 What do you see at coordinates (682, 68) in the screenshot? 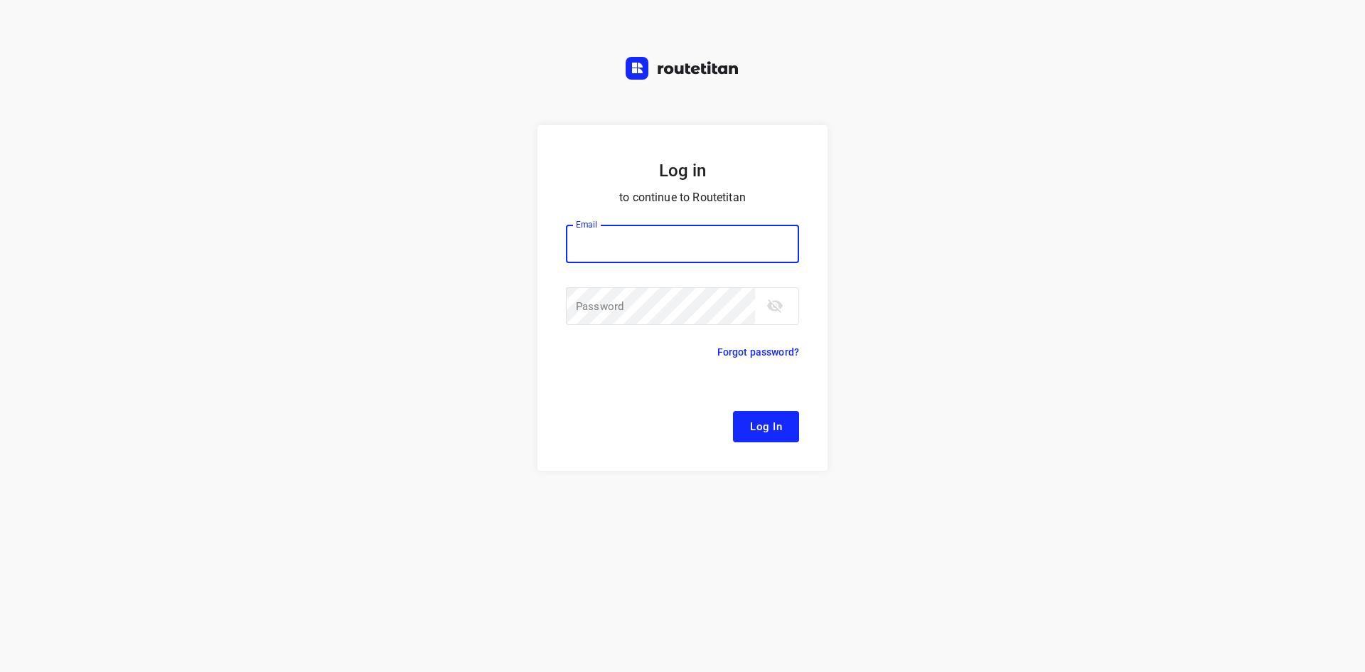
I see `img: Routetitan` at bounding box center [682, 68].